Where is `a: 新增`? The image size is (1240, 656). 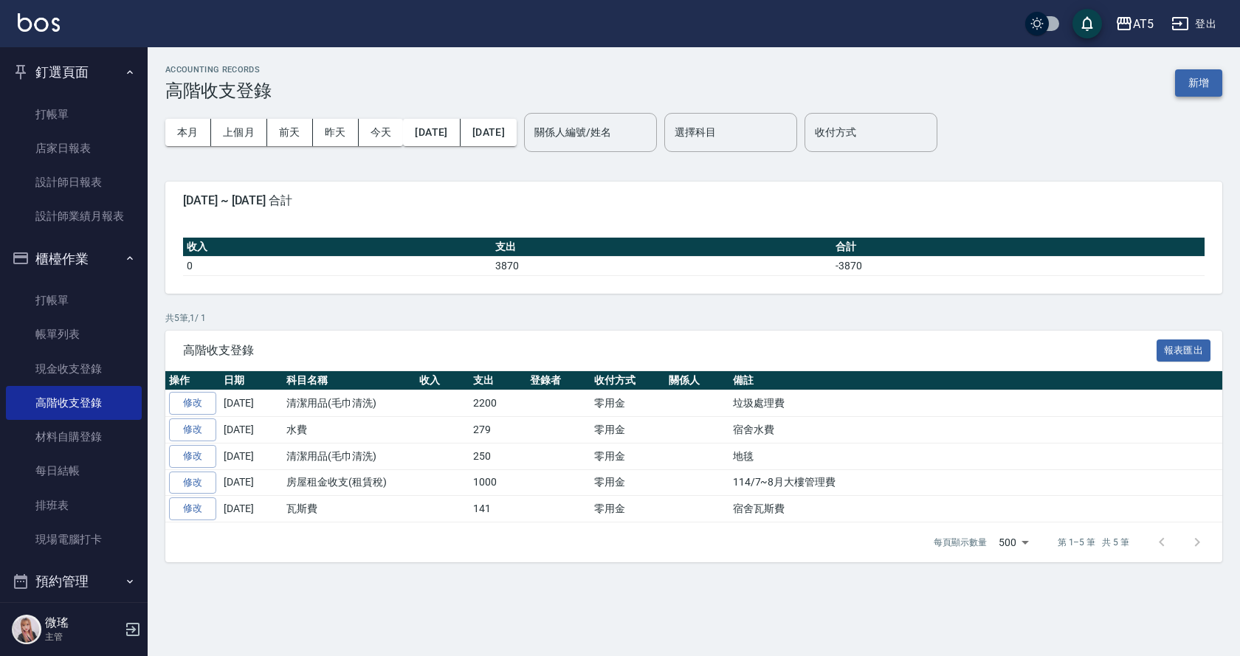 a: 新增 is located at coordinates (1199, 82).